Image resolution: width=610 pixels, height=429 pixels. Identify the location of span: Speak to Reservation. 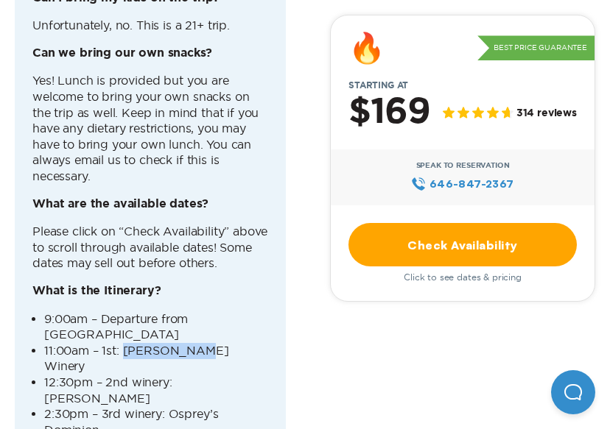
(462, 166).